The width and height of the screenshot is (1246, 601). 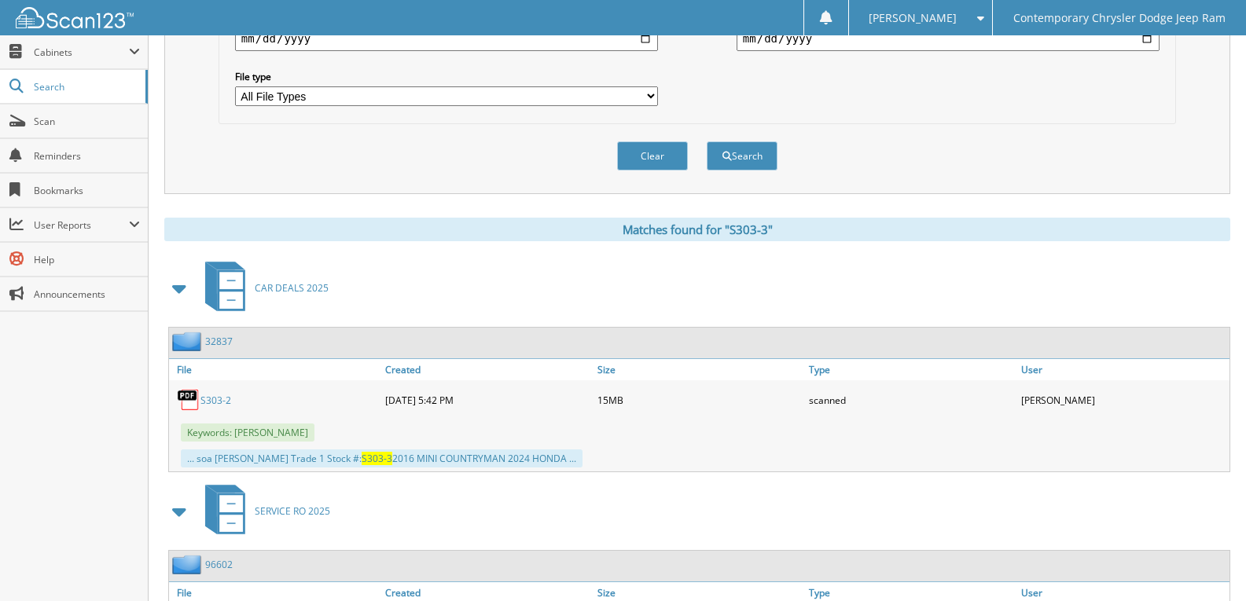 I want to click on a: User, so click(x=1123, y=369).